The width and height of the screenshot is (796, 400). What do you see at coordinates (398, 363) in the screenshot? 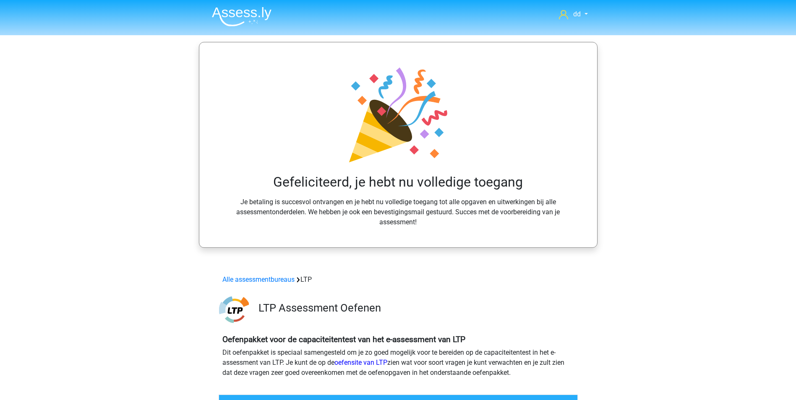
I see `p: Dit oefenpakket is speciaal samengesteld om je zo goed mogelijk voor te bereiden op de capaciteit...` at bounding box center [398, 363].